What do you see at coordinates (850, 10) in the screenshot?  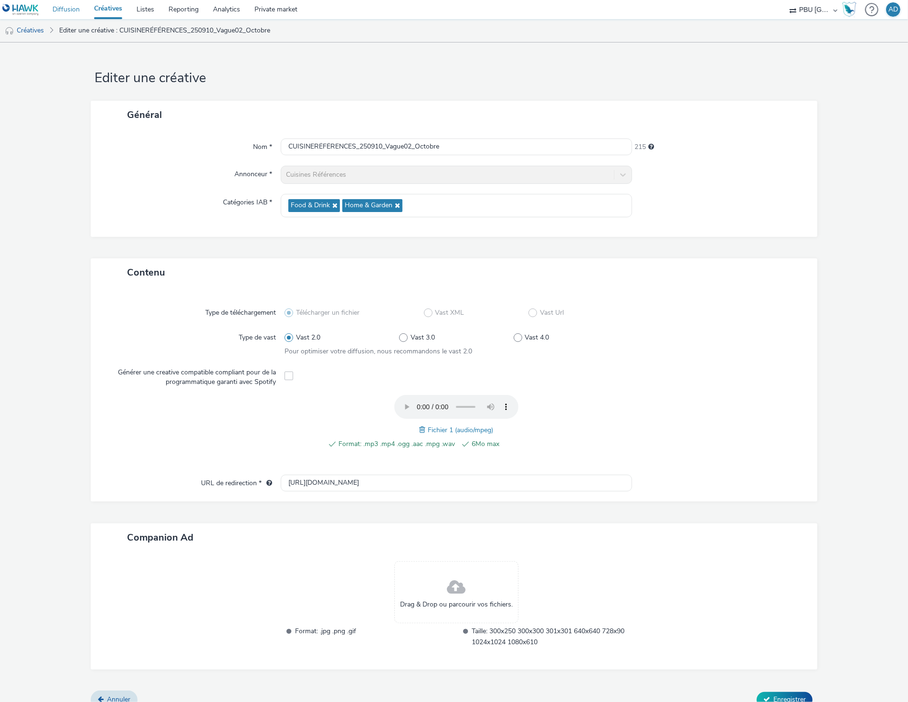 I see `div: Hawk Academy` at bounding box center [850, 10].